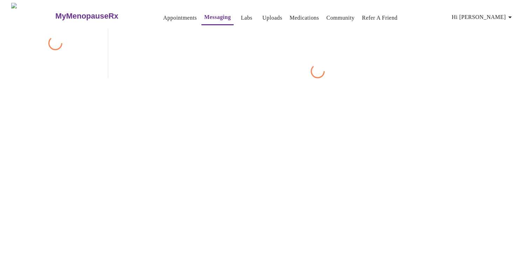  Describe the element at coordinates (247, 18) in the screenshot. I see `button: Labs` at that location.